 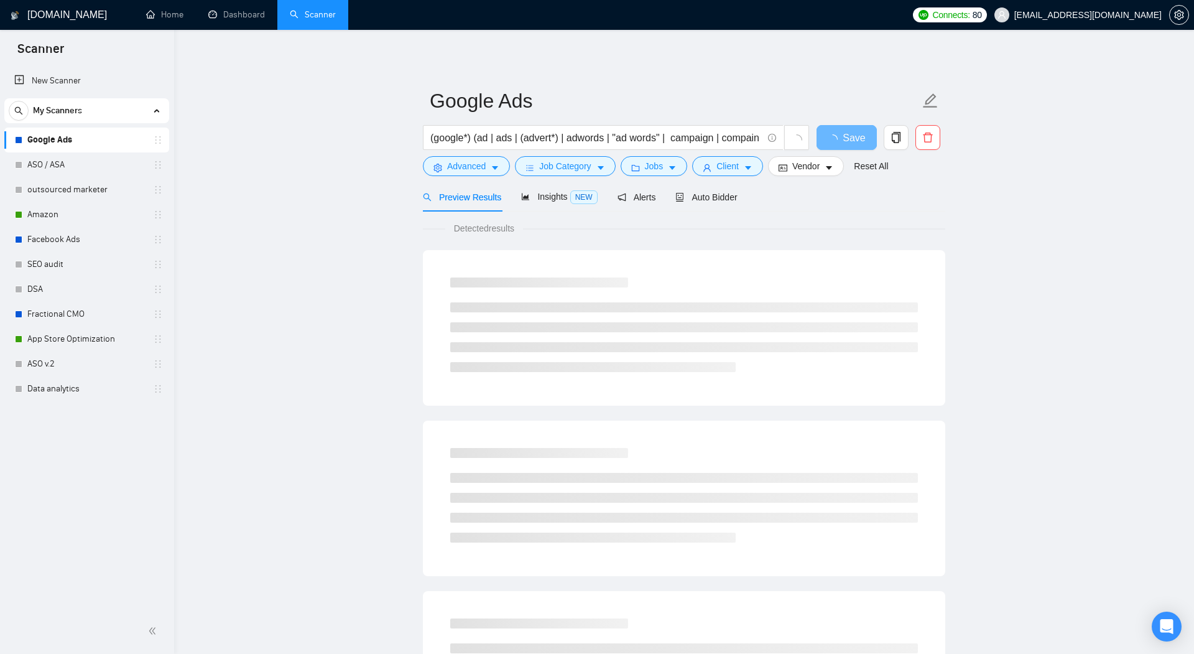 What do you see at coordinates (484, 228) in the screenshot?
I see `span: Detected results` at bounding box center [484, 228].